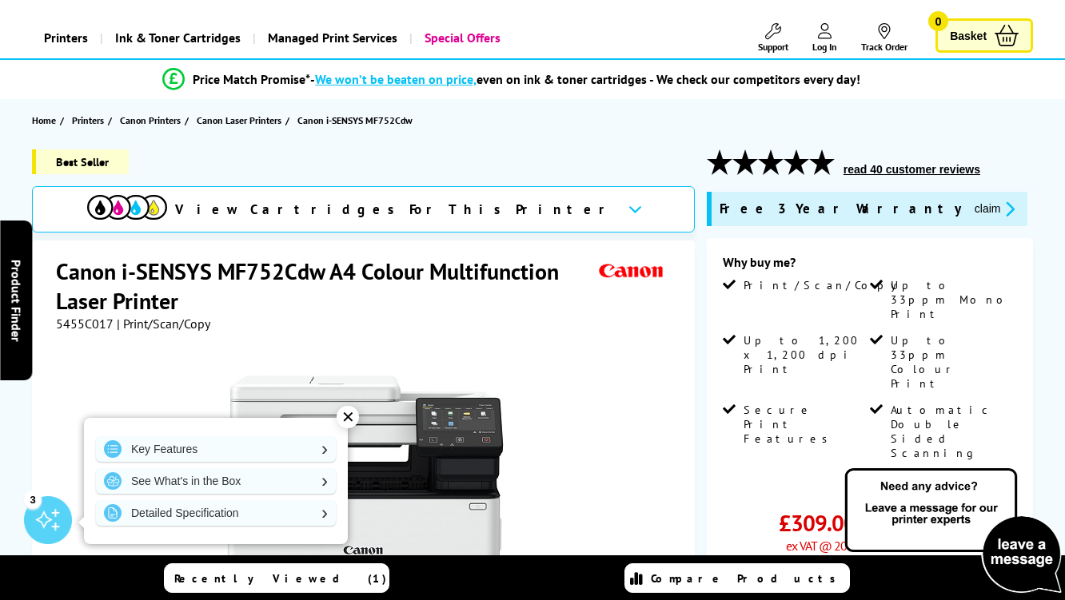  What do you see at coordinates (216, 481) in the screenshot?
I see `a: See What's in the Box` at bounding box center [216, 481].